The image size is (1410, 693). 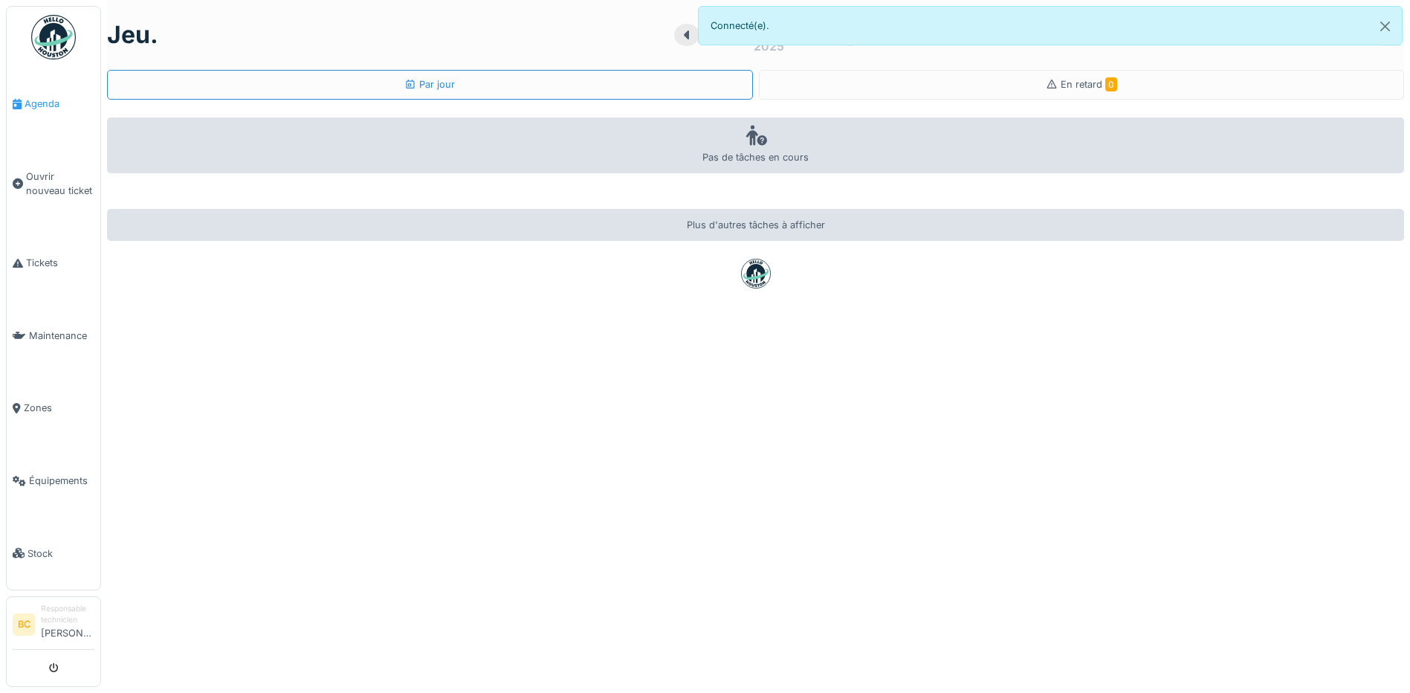 I want to click on span: En retard, so click(x=1089, y=84).